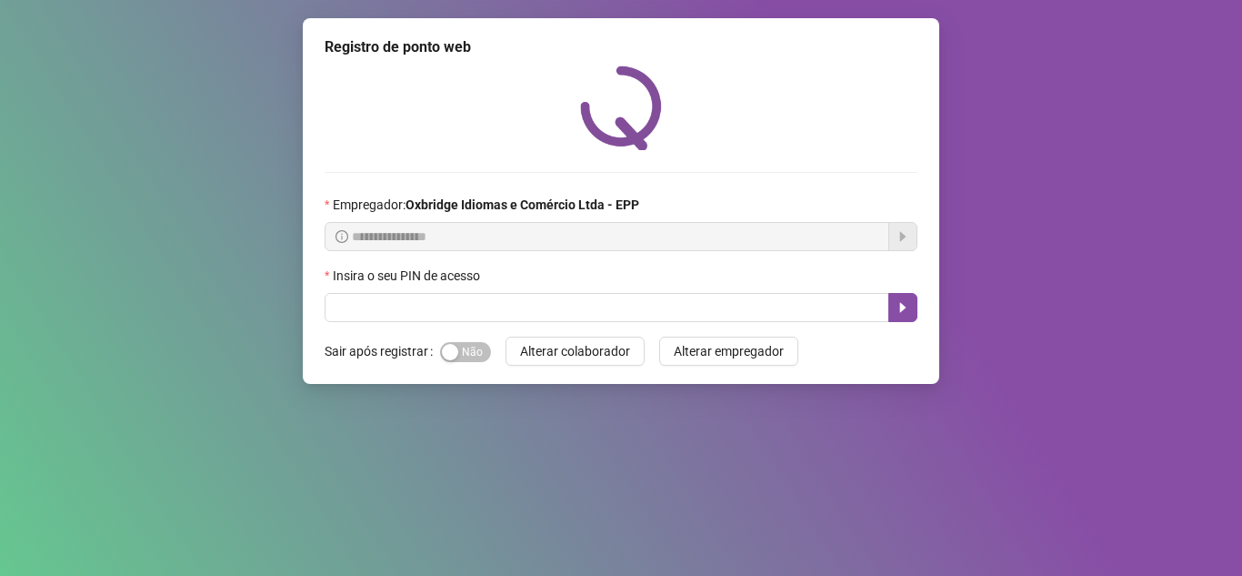 The height and width of the screenshot is (576, 1242). Describe the element at coordinates (729, 351) in the screenshot. I see `button: Alterar empregador` at that location.